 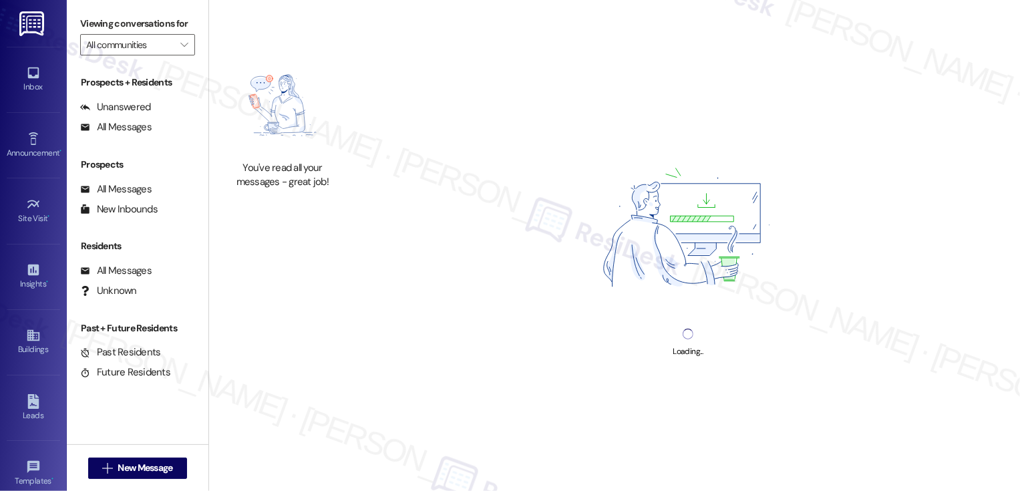 What do you see at coordinates (125, 372) in the screenshot?
I see `div: Future Residents` at bounding box center [125, 372].